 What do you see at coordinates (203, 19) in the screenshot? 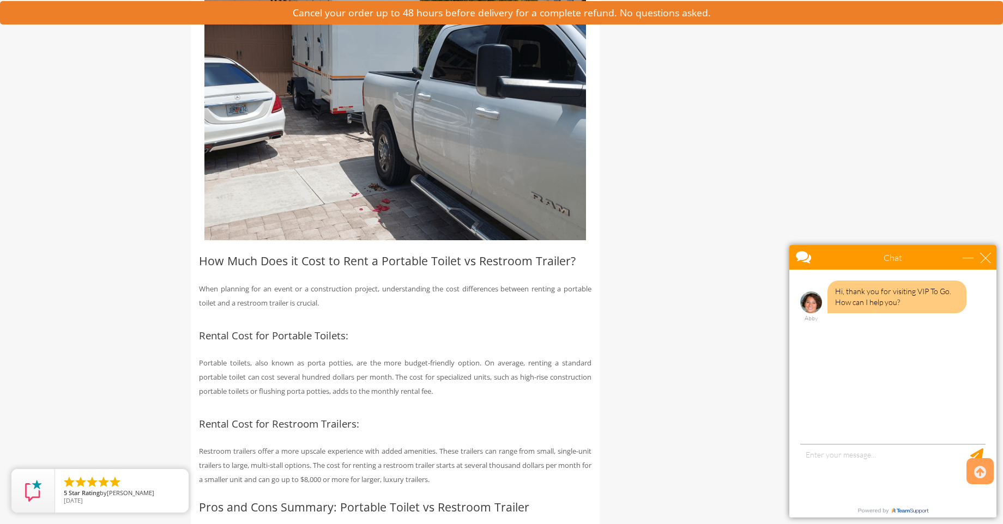
I see `div: close` at bounding box center [203, 19].